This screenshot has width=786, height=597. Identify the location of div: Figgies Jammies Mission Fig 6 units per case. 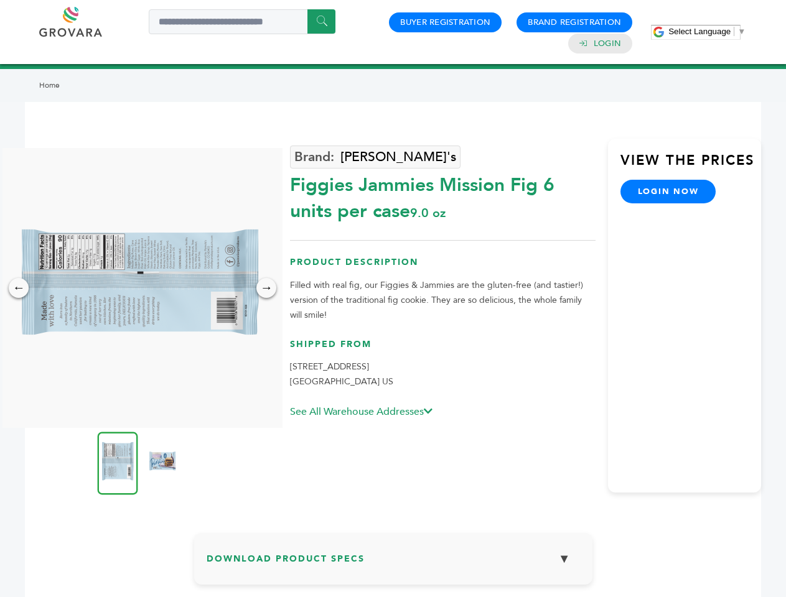
(443, 195).